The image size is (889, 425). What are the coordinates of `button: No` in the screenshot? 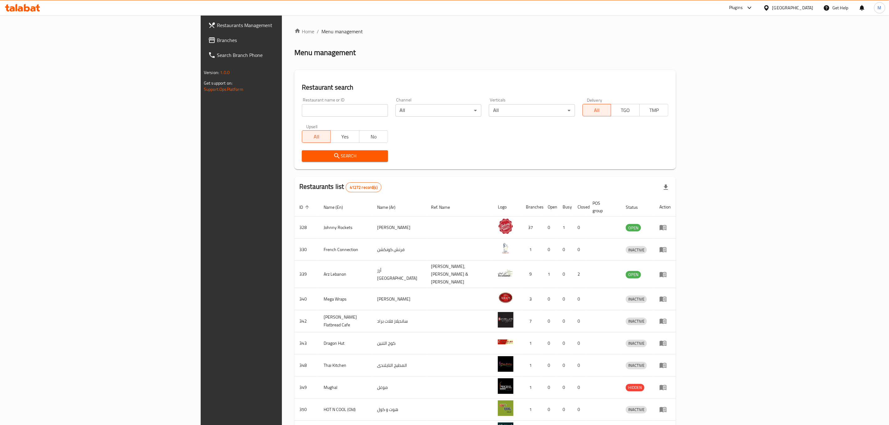 It's located at (373, 137).